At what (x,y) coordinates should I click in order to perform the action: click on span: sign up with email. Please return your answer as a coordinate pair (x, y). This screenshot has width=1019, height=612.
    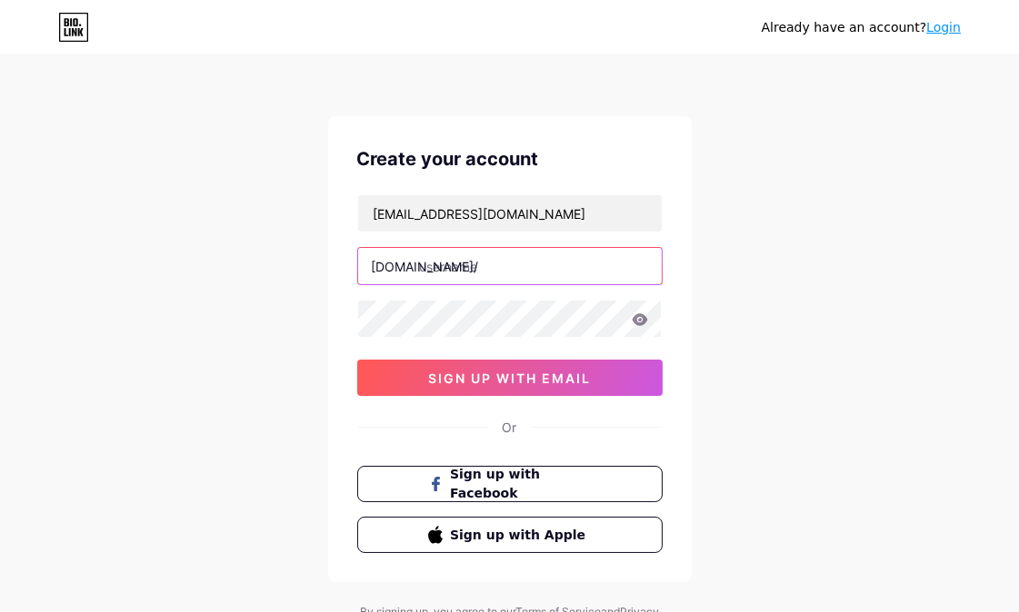
    Looking at the image, I should click on (509, 378).